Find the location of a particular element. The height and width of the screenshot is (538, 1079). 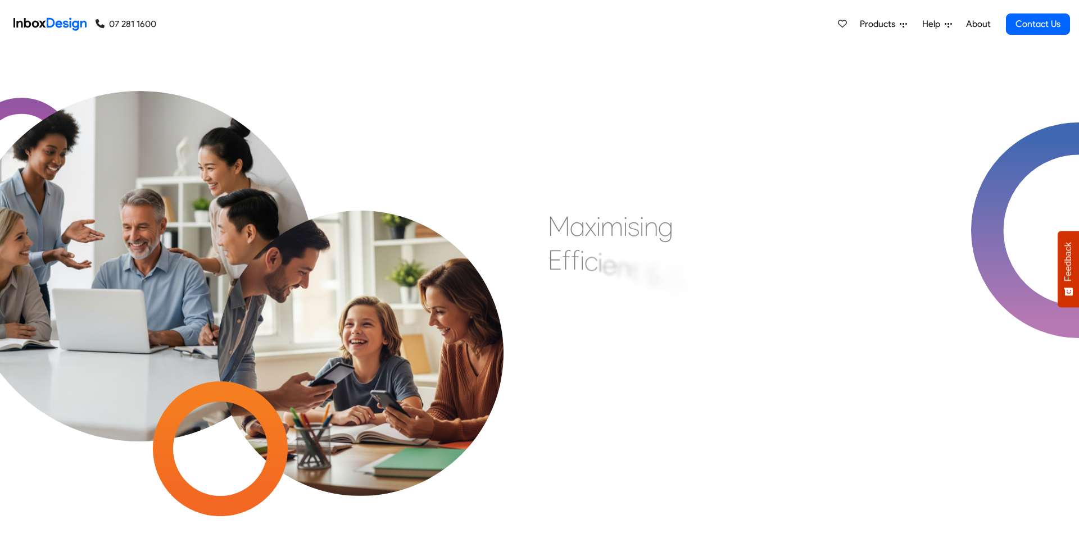

div: e is located at coordinates (609, 265).